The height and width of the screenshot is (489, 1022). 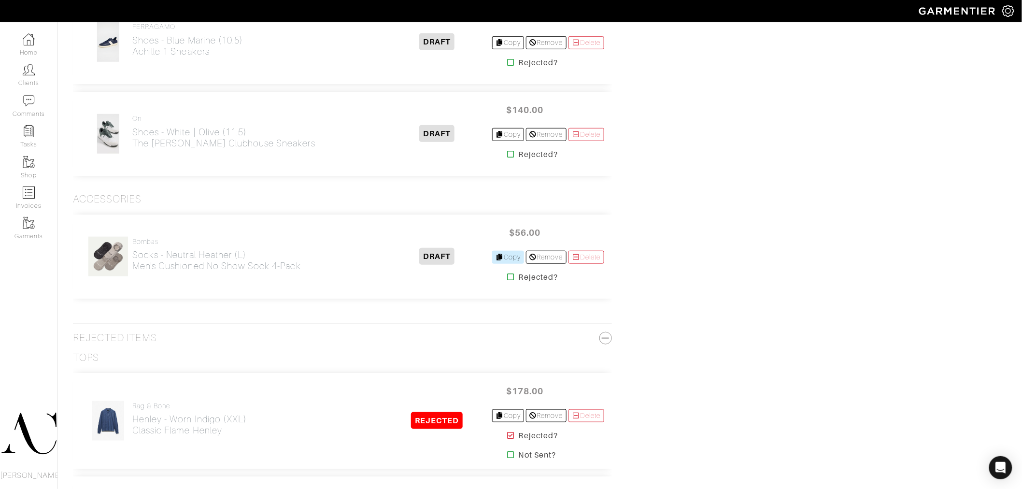 I want to click on img: 3RCyDuDERSHA8zdRx6JBGcKj, so click(x=108, y=42).